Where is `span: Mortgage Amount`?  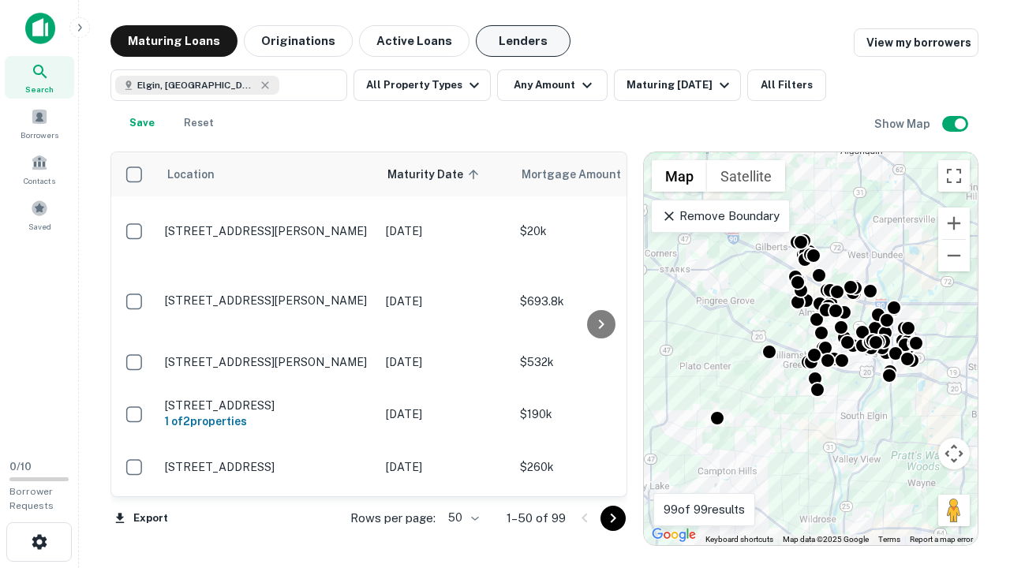 span: Mortgage Amount is located at coordinates (581, 174).